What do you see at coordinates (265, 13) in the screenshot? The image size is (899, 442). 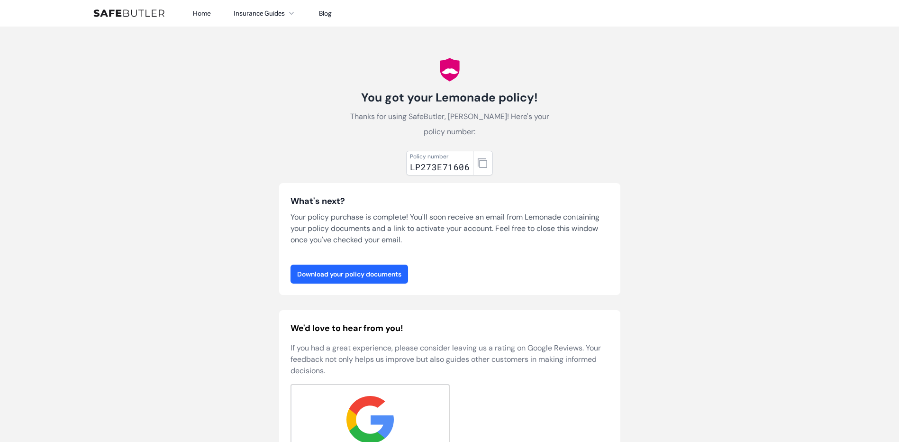 I see `button: Insurance Guides` at bounding box center [265, 13].